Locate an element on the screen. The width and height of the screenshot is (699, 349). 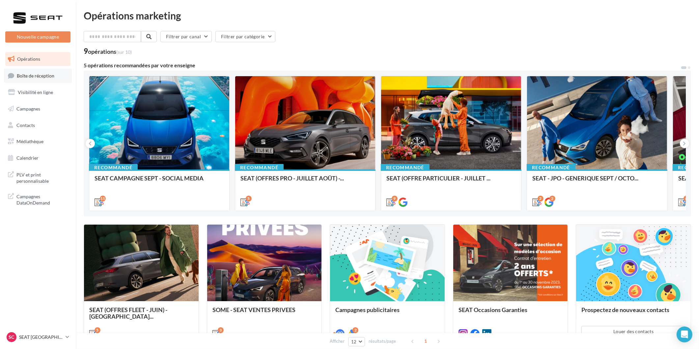
div: Opérations marketing is located at coordinates (388, 15).